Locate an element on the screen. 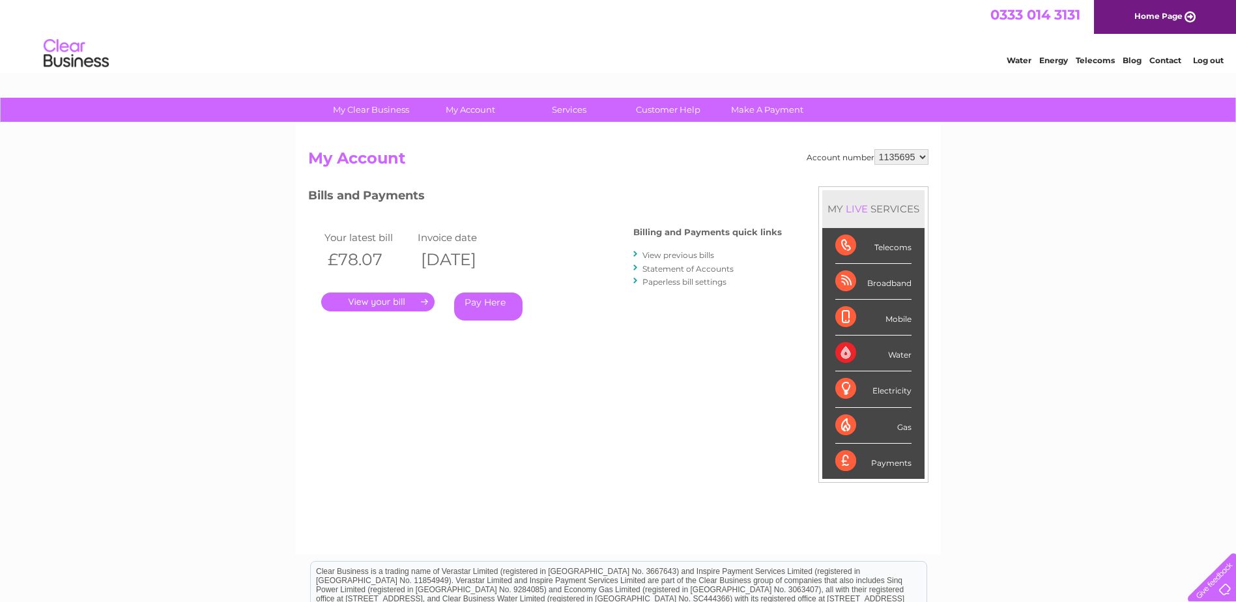 The width and height of the screenshot is (1236, 602). a: Customer Help is located at coordinates (668, 109).